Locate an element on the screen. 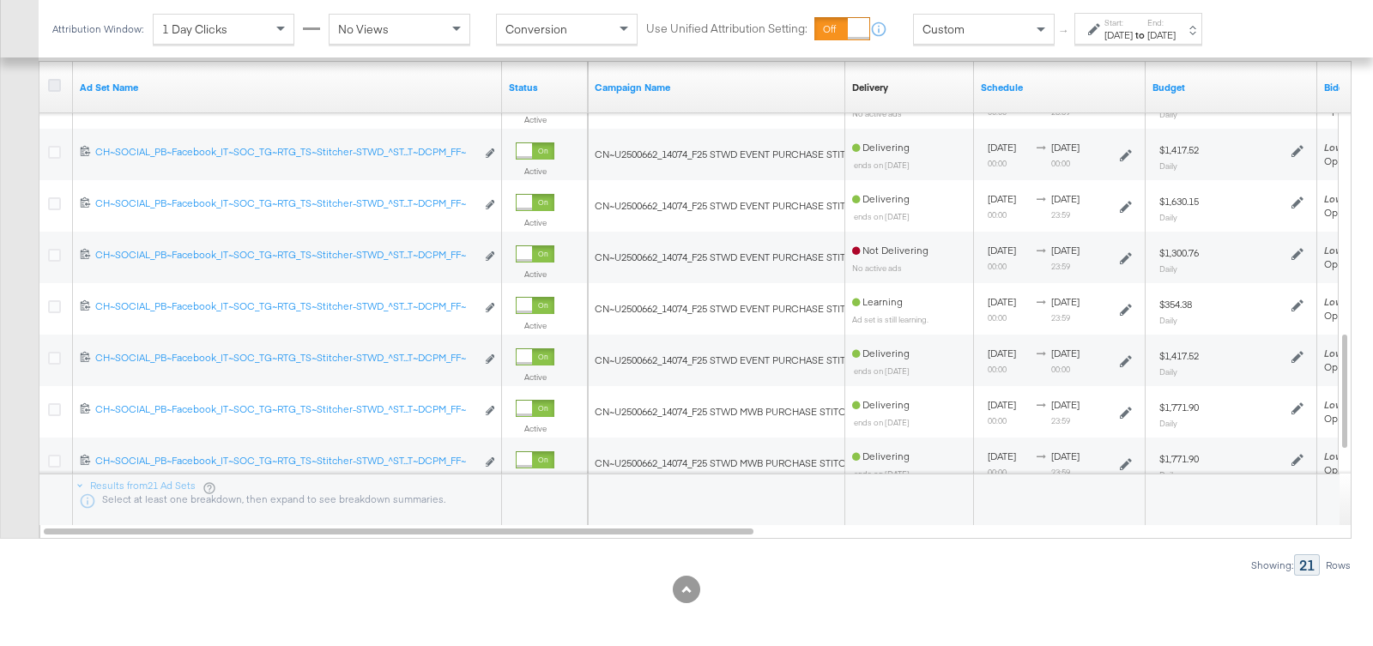 This screenshot has width=1373, height=646. a: Shows the current state of your Ad Set. is located at coordinates (545, 88).